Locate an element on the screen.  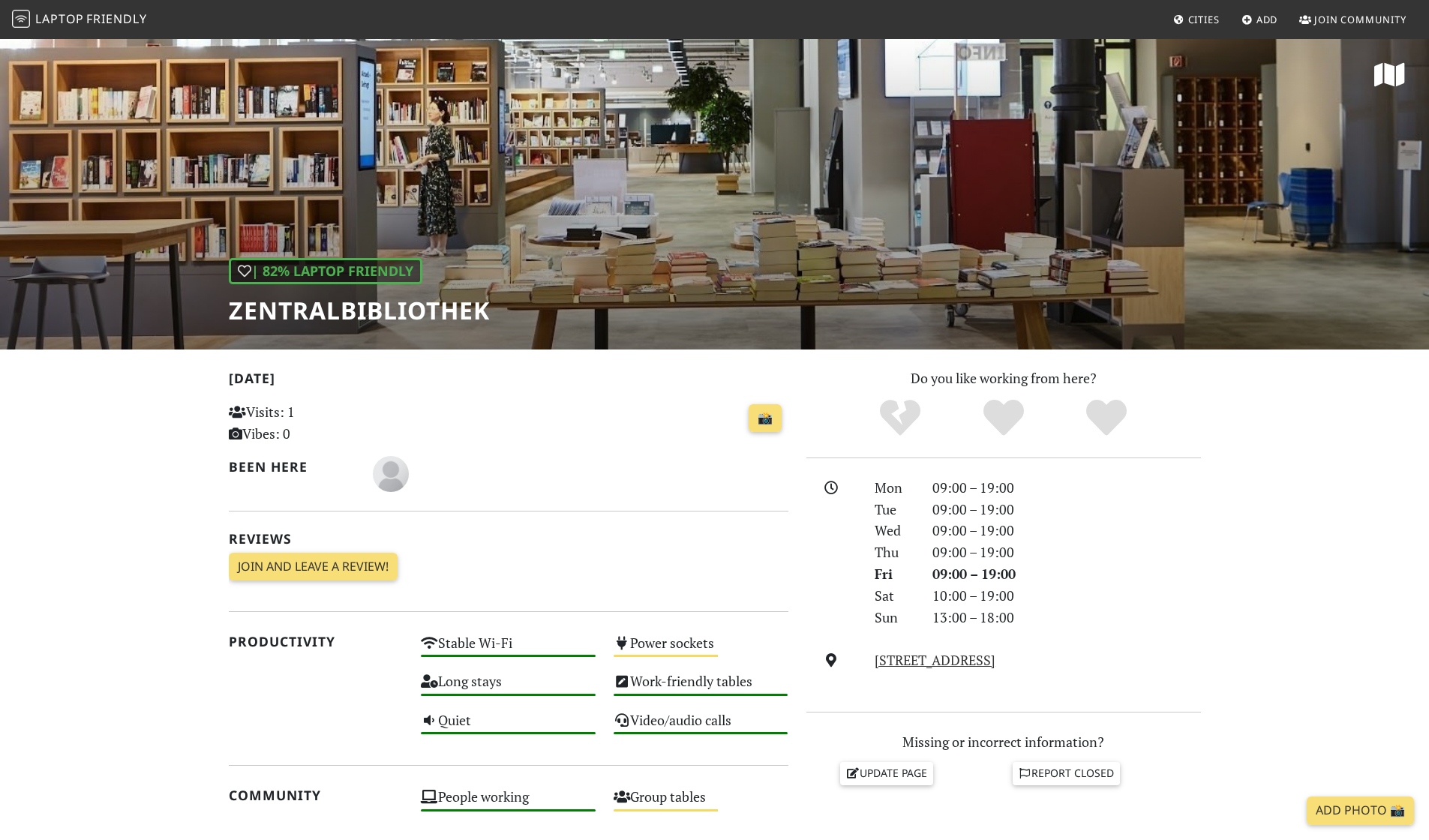
div: 10:00 – 19:00 is located at coordinates (1067, 596).